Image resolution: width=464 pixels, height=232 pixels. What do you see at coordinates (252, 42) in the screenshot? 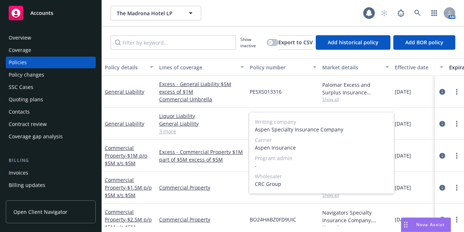
I see `span: Show inactive` at bounding box center [252, 42].